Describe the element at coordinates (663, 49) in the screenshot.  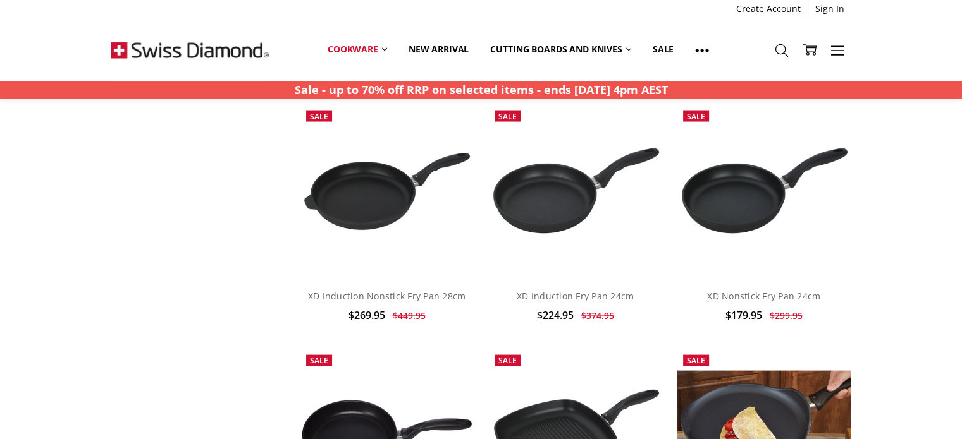
I see `a: Sale` at that location.